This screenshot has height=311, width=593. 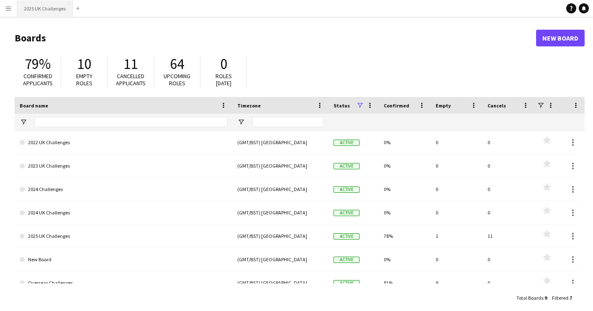 I want to click on span: Confirmed applicants, so click(x=38, y=80).